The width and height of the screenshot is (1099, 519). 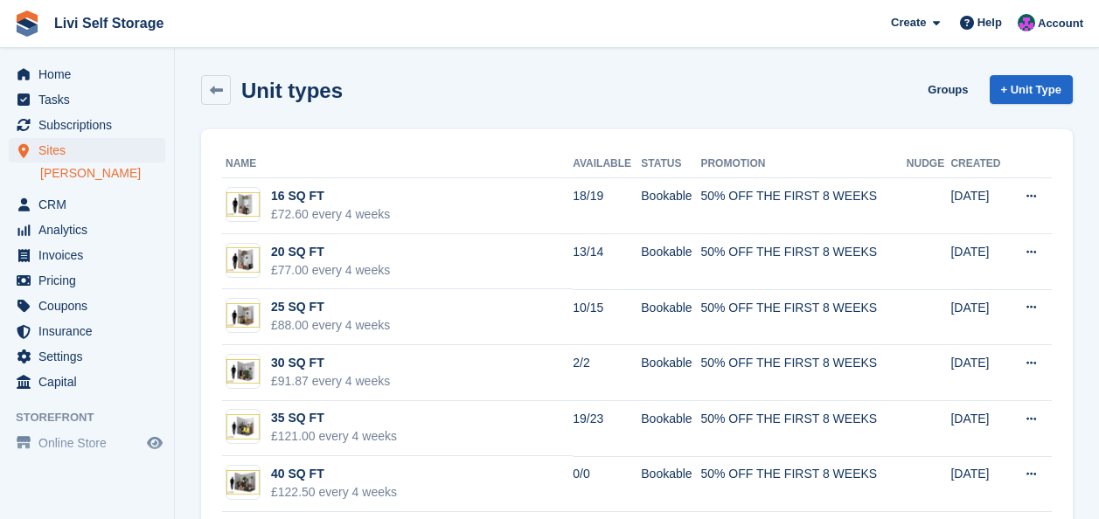 I want to click on th: Created, so click(x=979, y=164).